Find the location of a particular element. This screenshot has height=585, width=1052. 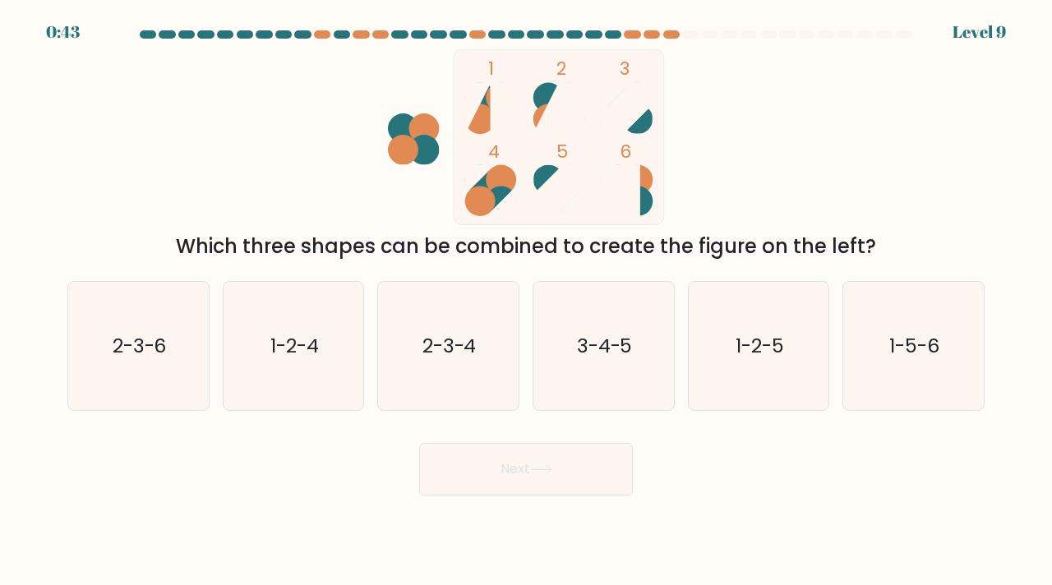

button: Next is located at coordinates (526, 469).